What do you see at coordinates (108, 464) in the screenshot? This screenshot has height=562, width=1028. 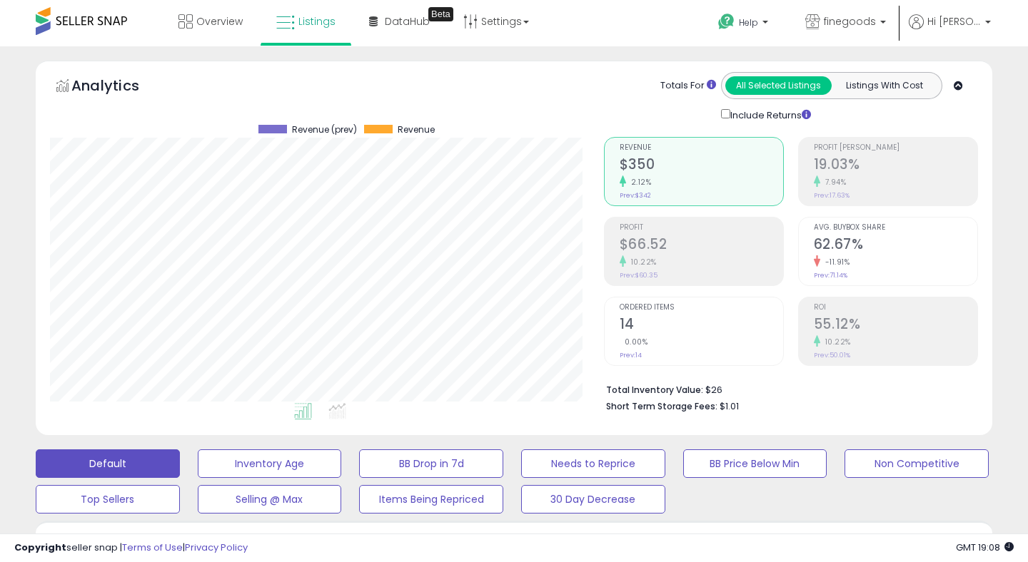 I see `button: Default` at bounding box center [108, 464].